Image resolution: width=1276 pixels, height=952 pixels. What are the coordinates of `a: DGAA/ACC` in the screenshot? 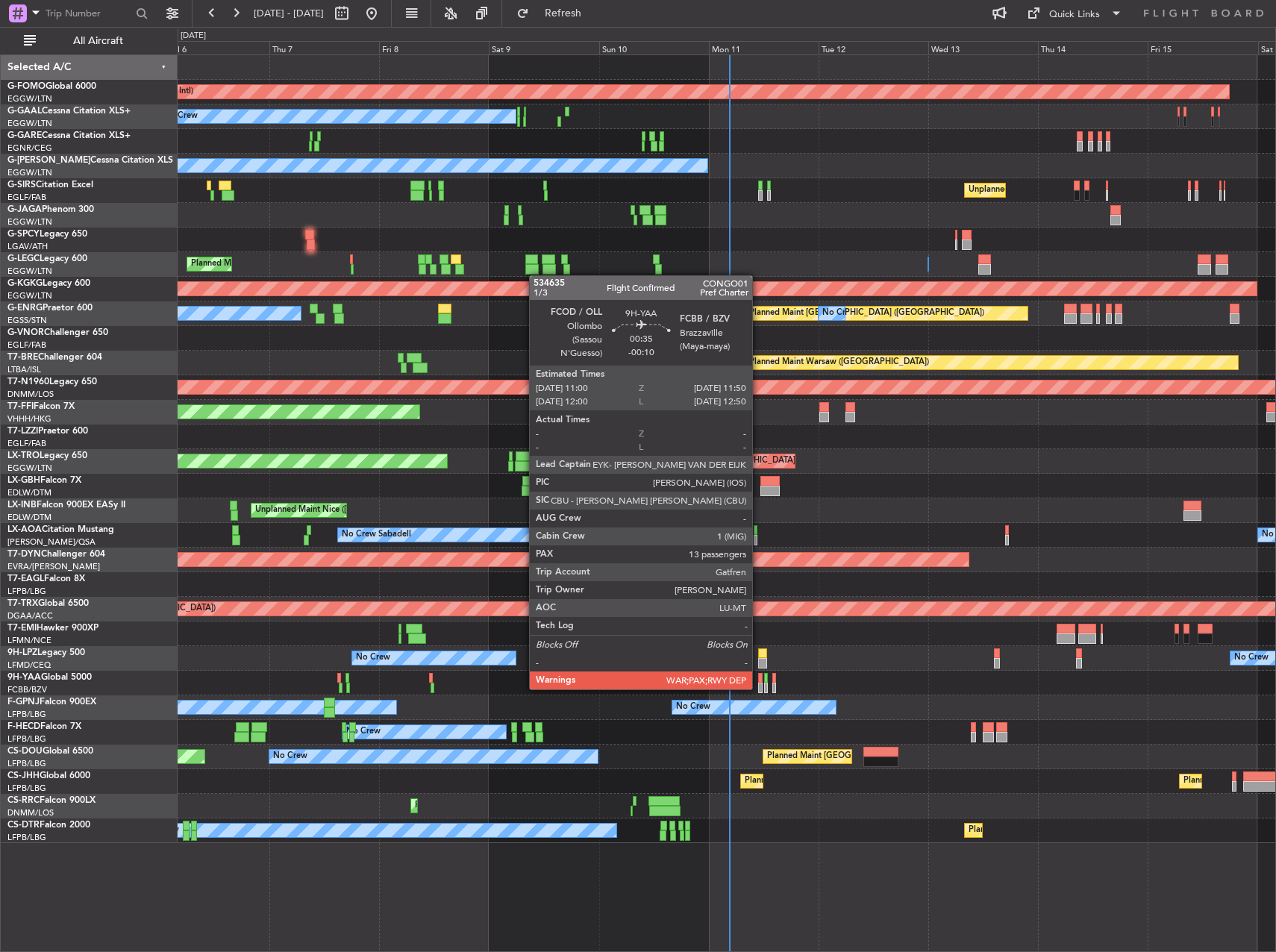 It's located at (30, 615).